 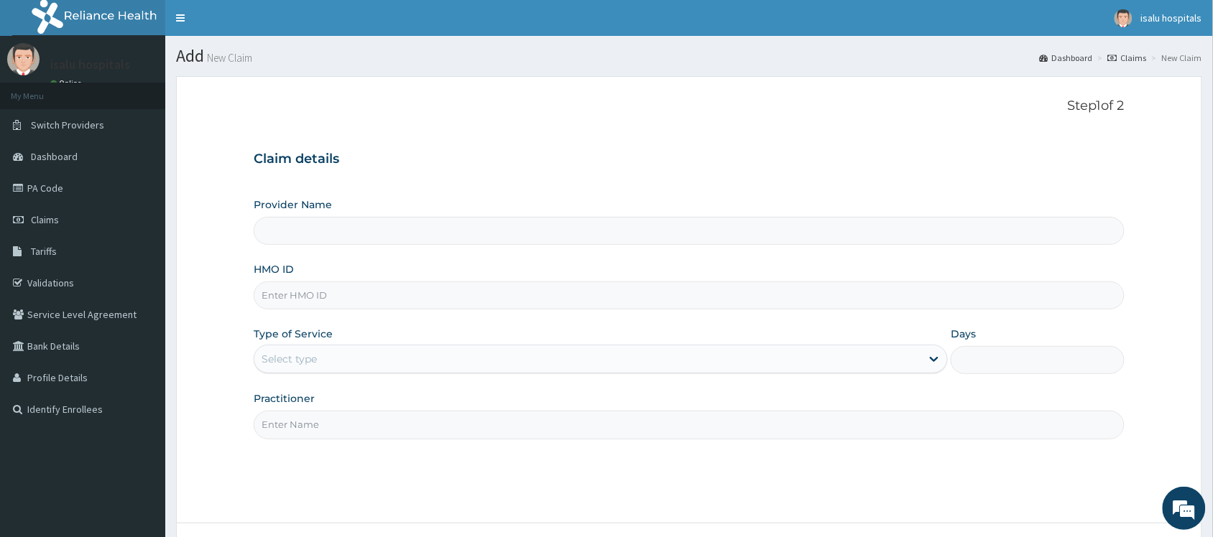 What do you see at coordinates (1066, 57) in the screenshot?
I see `a: Dashboard` at bounding box center [1066, 57].